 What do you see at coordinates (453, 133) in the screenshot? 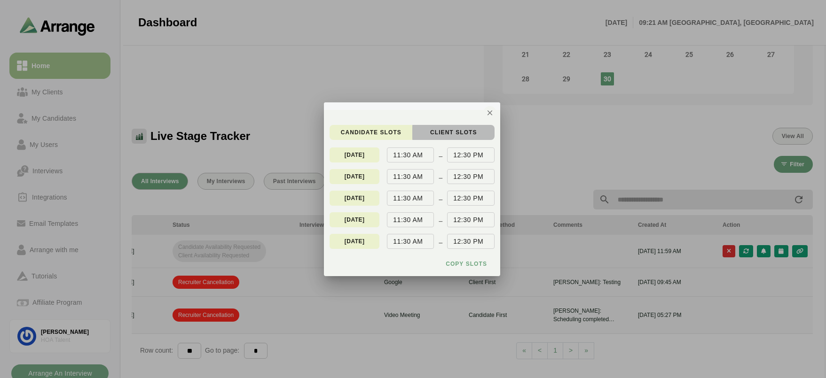
I see `span: client Slots` at bounding box center [453, 133].